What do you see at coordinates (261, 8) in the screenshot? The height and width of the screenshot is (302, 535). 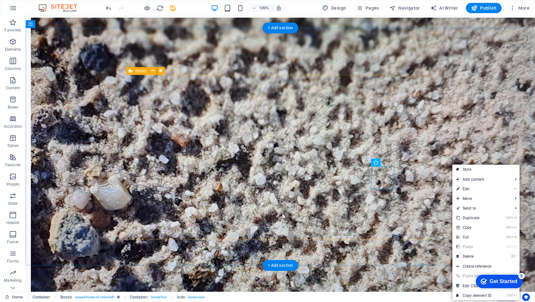 I see `button: 100%` at bounding box center [261, 8].